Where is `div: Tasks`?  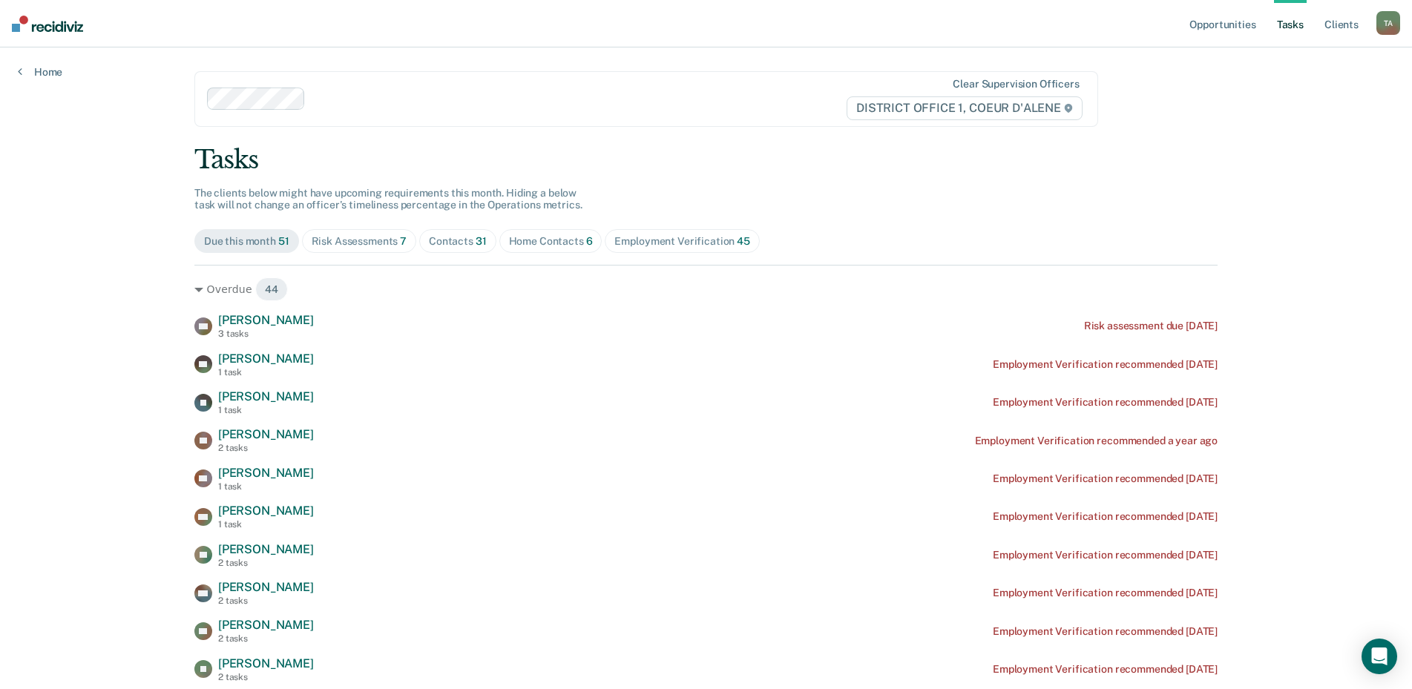
div: Tasks is located at coordinates (706, 160).